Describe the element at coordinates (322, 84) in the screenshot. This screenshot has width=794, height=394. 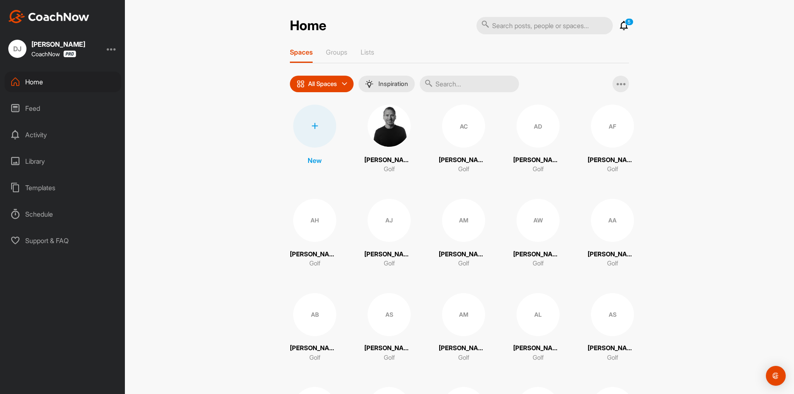
I see `p: All Spaces` at that location.